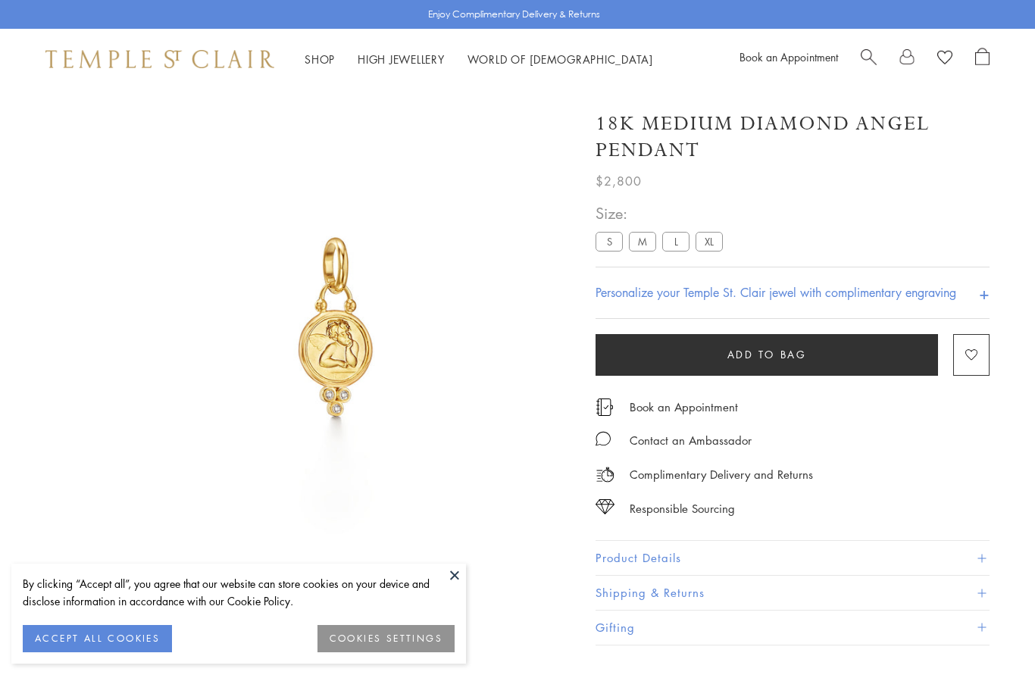 This screenshot has width=1035, height=675. Describe the element at coordinates (160, 59) in the screenshot. I see `img: Temple St. Clair` at that location.